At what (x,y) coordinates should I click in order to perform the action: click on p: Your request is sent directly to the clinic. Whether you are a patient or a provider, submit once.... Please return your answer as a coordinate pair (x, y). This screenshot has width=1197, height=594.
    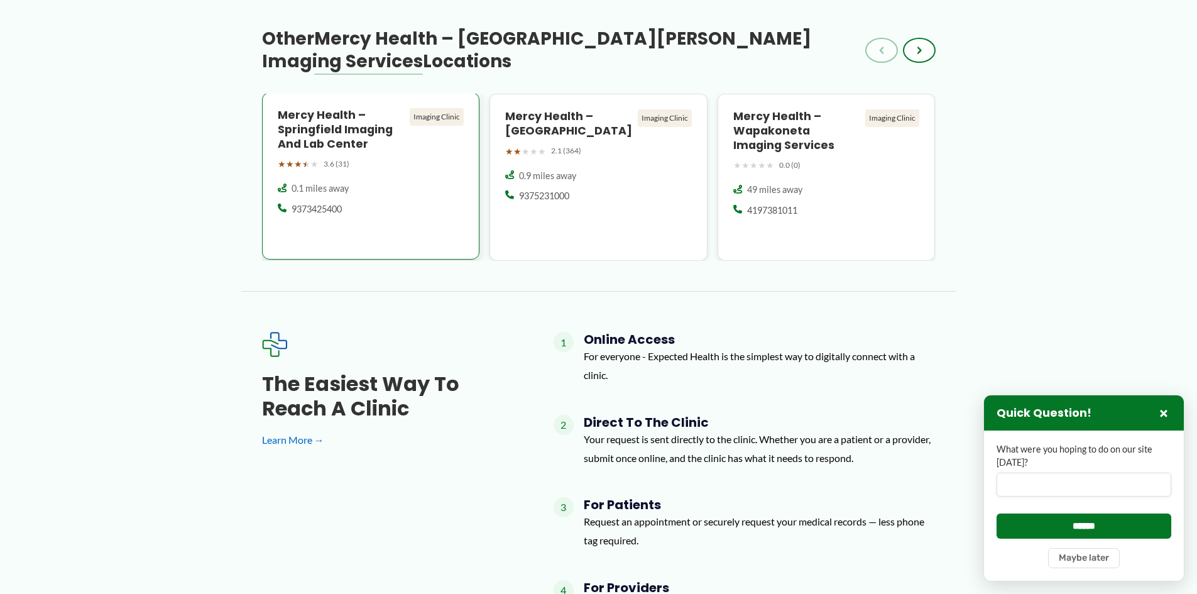
    Looking at the image, I should click on (759, 448).